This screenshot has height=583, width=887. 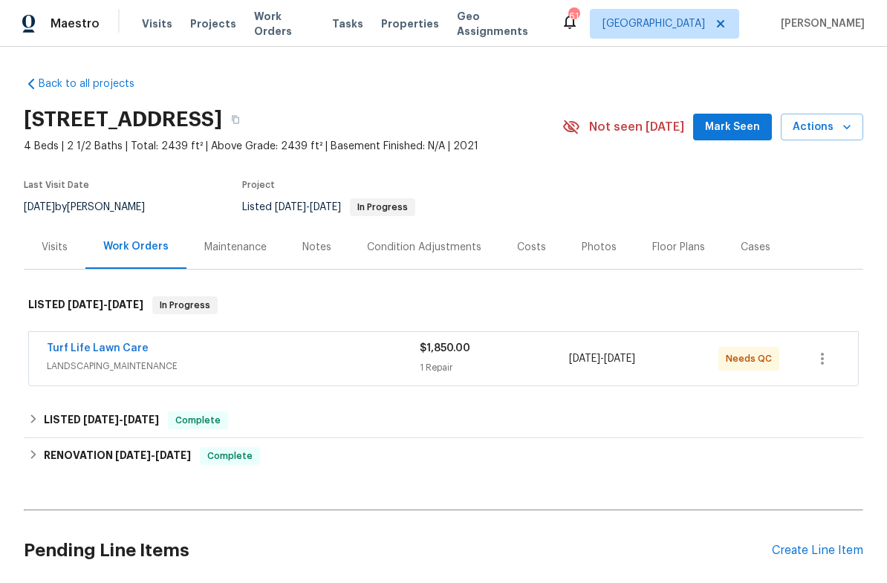 What do you see at coordinates (733, 127) in the screenshot?
I see `button: Mark Seen` at bounding box center [733, 127].